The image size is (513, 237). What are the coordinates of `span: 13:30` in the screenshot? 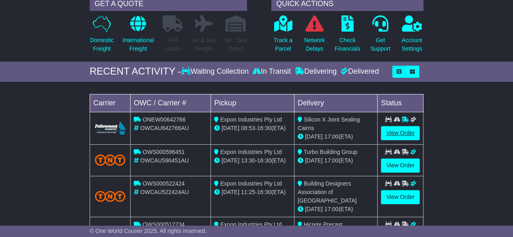 It's located at (248, 161).